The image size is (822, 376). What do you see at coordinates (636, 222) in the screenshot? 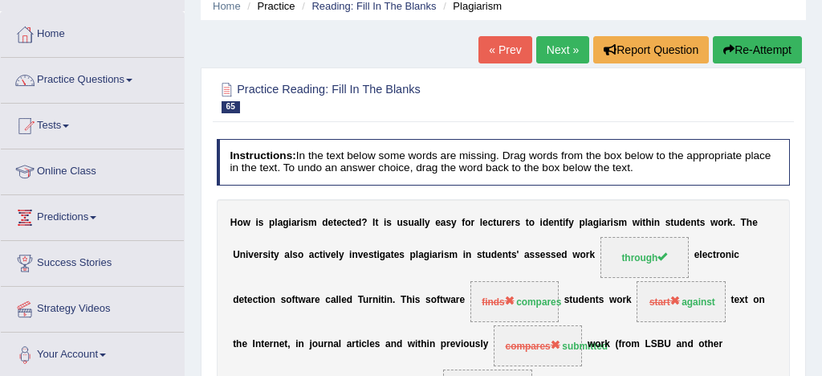
I see `b: w` at bounding box center [636, 222].